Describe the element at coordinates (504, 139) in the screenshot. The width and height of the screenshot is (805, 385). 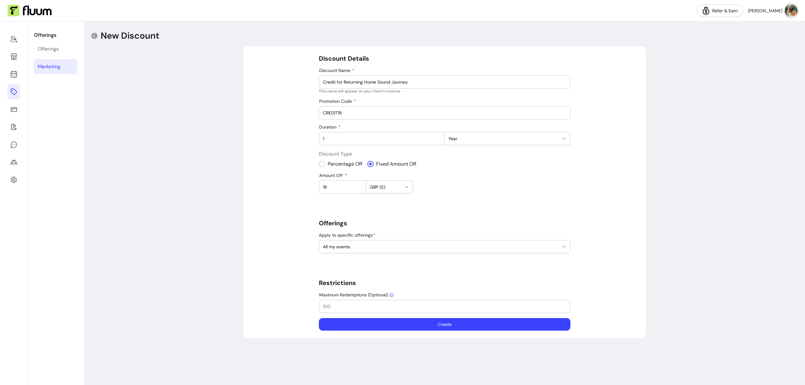
I see `span: Year` at that location.